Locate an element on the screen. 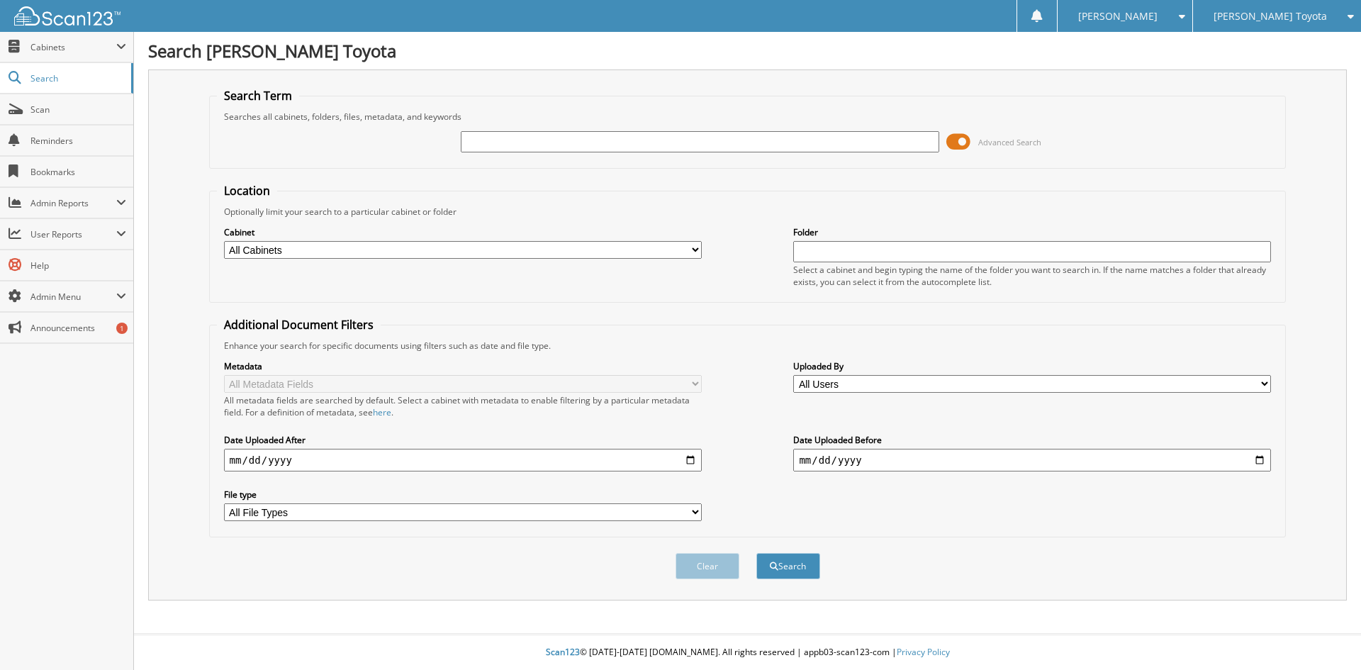 The image size is (1361, 670). legend: Location is located at coordinates (247, 191).